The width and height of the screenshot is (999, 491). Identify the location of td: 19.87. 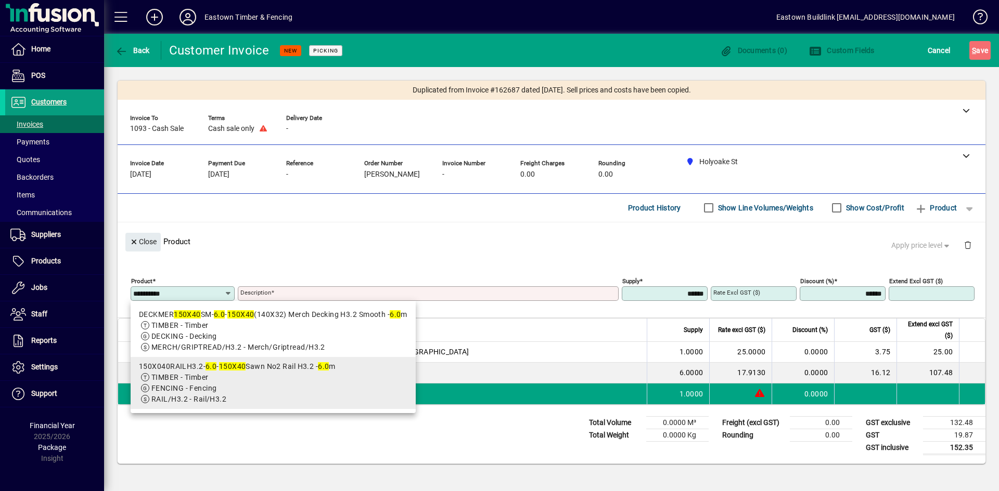
(954, 435).